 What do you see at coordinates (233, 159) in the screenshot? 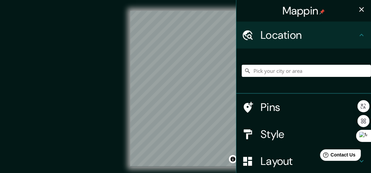
I see `button: Toggle attribution` at bounding box center [233, 159].